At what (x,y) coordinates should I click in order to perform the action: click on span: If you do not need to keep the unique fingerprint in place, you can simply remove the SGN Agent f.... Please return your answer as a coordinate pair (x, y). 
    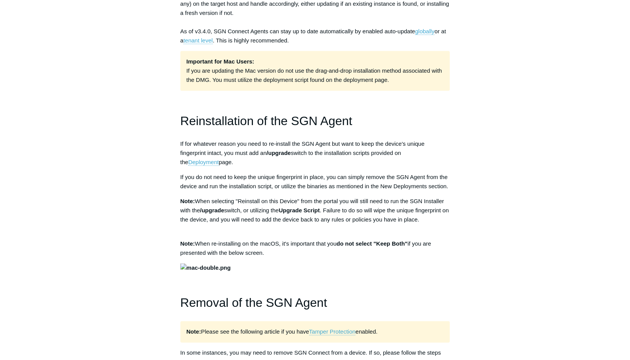
    Looking at the image, I should click on (314, 181).